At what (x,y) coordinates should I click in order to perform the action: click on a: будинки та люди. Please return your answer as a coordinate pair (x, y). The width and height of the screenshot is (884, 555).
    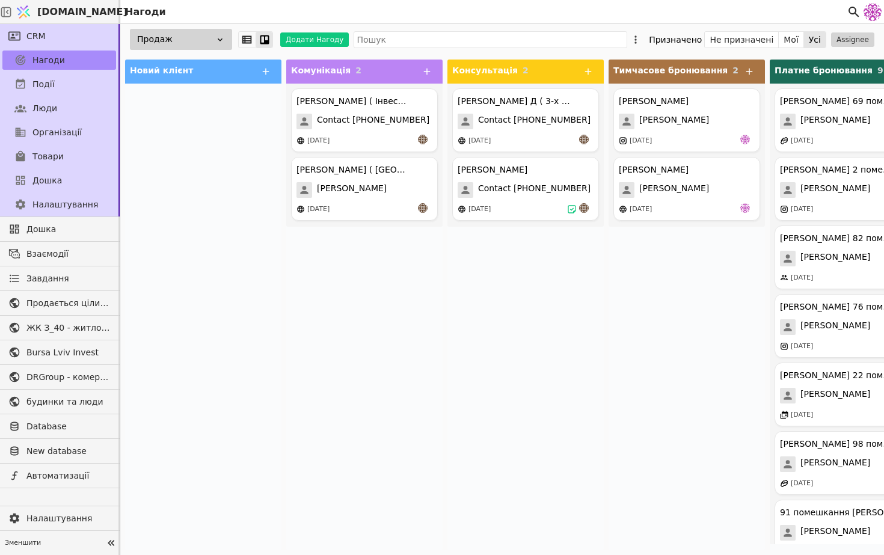
    Looking at the image, I should click on (59, 402).